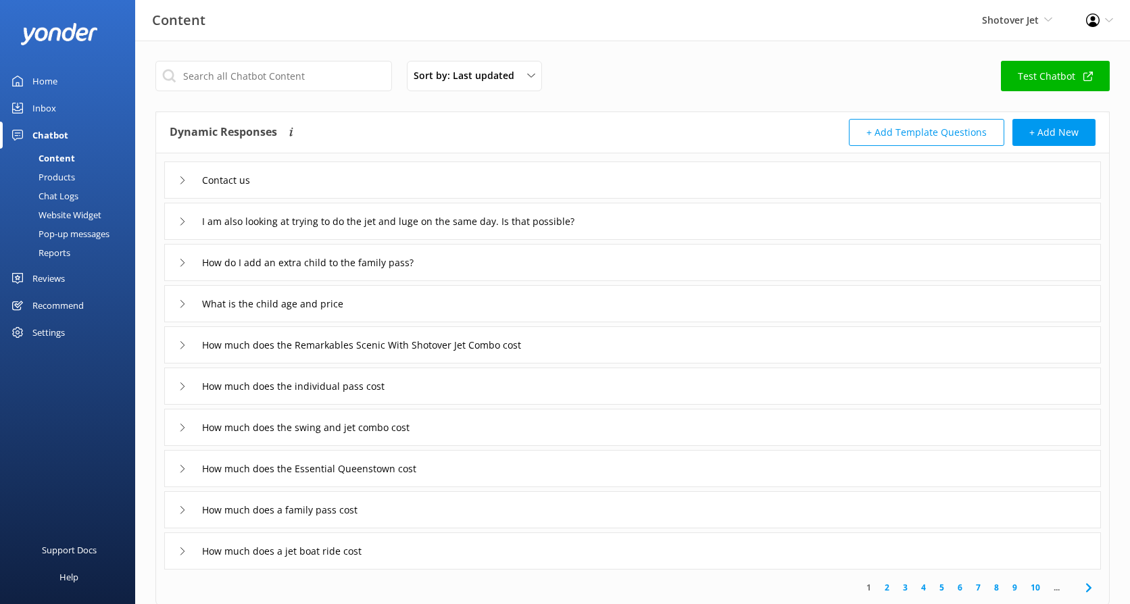 The height and width of the screenshot is (604, 1130). What do you see at coordinates (49, 278) in the screenshot?
I see `div: Reviews` at bounding box center [49, 278].